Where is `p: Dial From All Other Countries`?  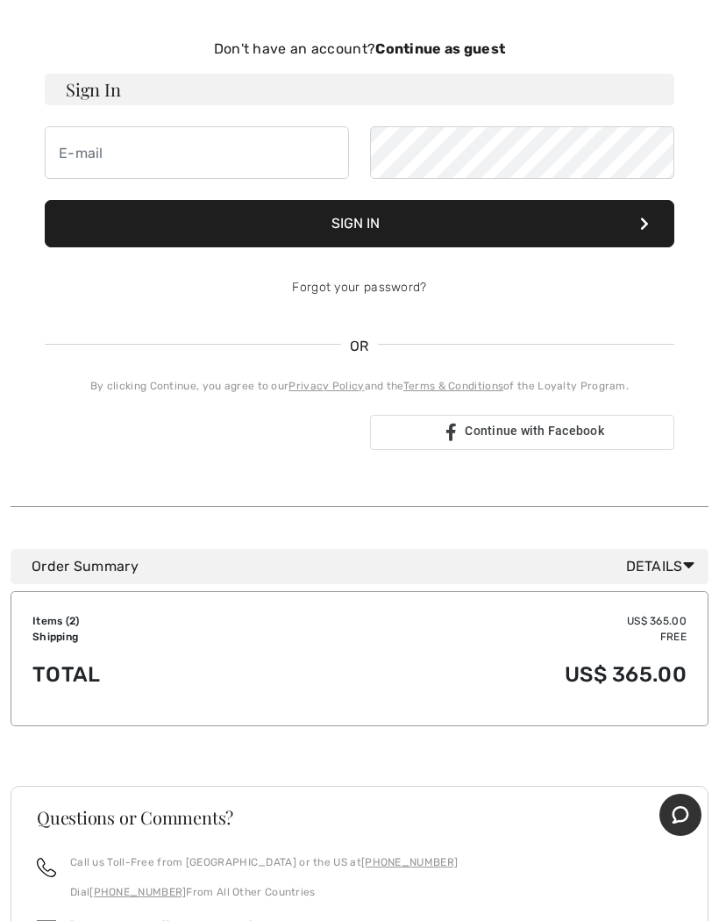
p: Dial From All Other Countries is located at coordinates (264, 892).